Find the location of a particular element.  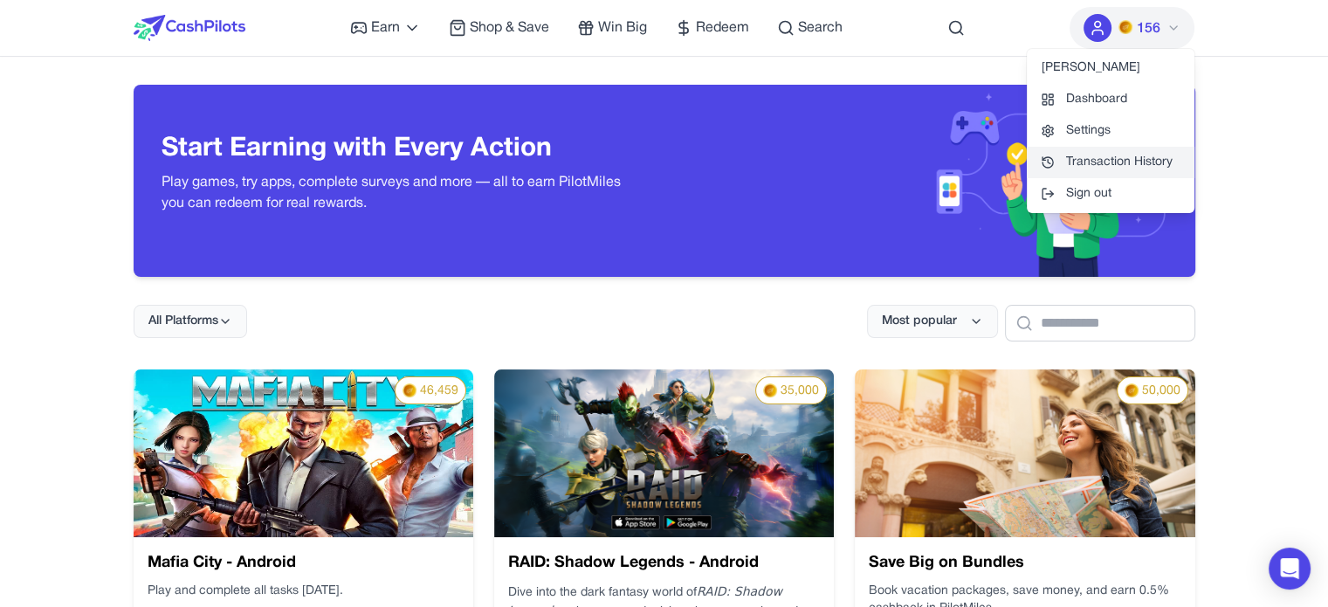

a: Redeem is located at coordinates (712, 28).